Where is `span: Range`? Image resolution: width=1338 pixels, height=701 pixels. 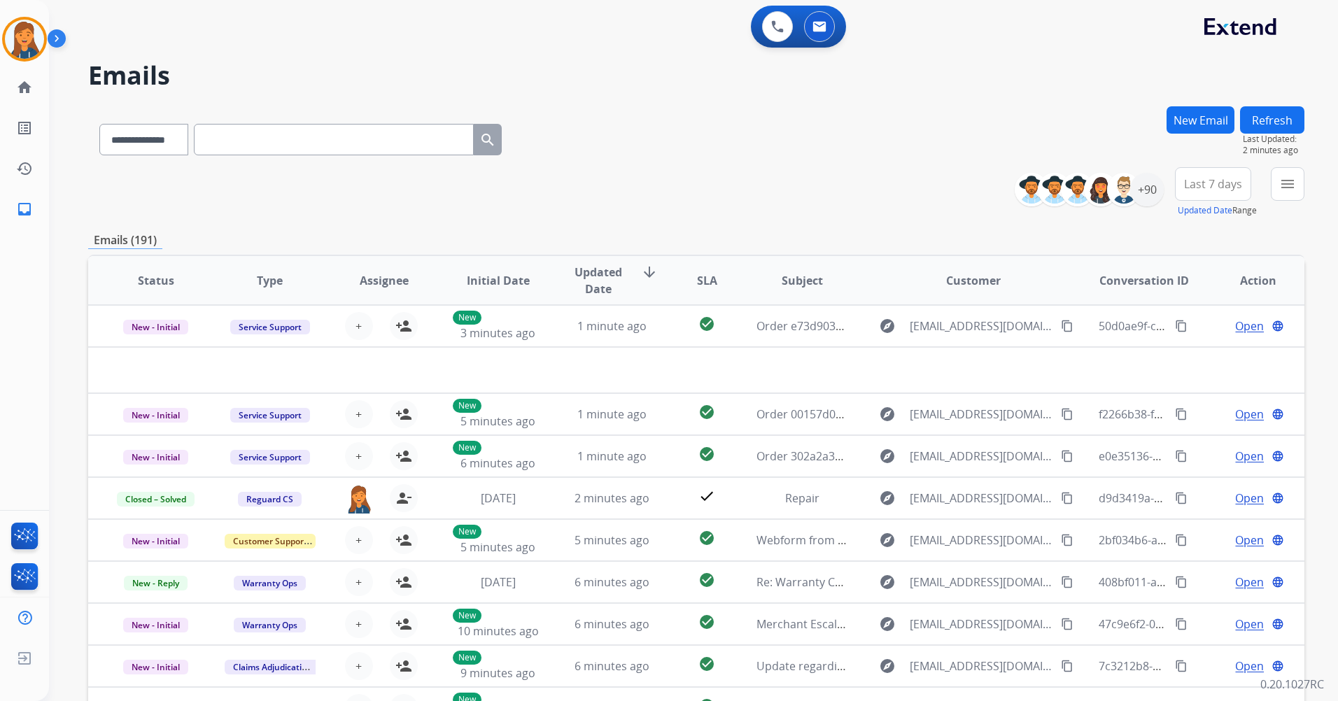 span: Range is located at coordinates (1217, 210).